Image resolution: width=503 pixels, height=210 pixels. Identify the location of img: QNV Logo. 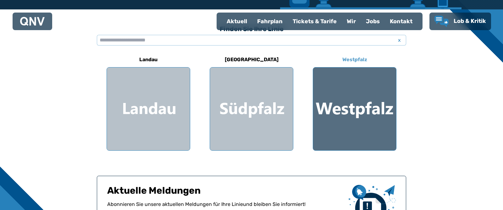
(32, 21).